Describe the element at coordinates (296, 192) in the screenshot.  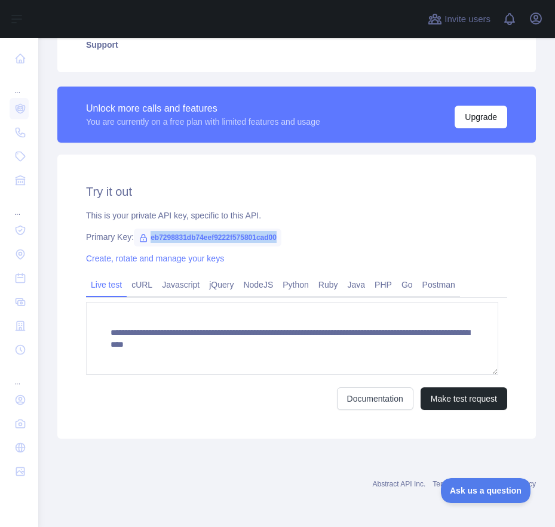
I see `h2: Try it out` at that location.